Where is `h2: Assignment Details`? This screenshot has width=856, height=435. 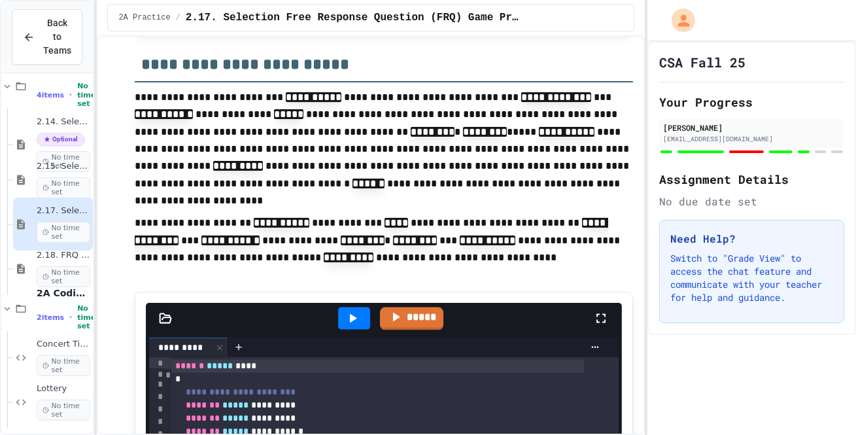 h2: Assignment Details is located at coordinates (751, 179).